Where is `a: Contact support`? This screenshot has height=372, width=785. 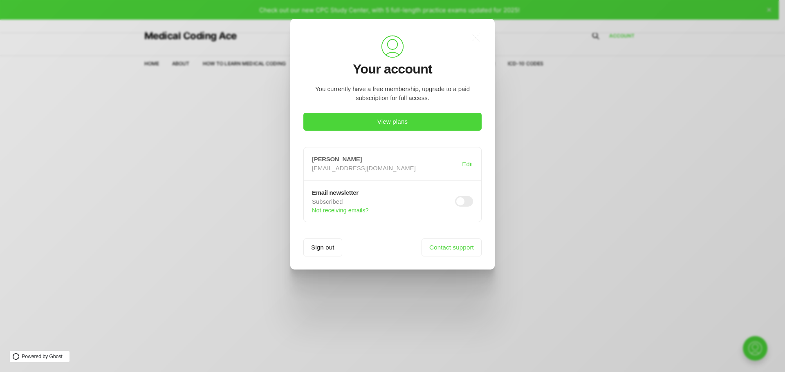
a: Contact support is located at coordinates (451, 248).